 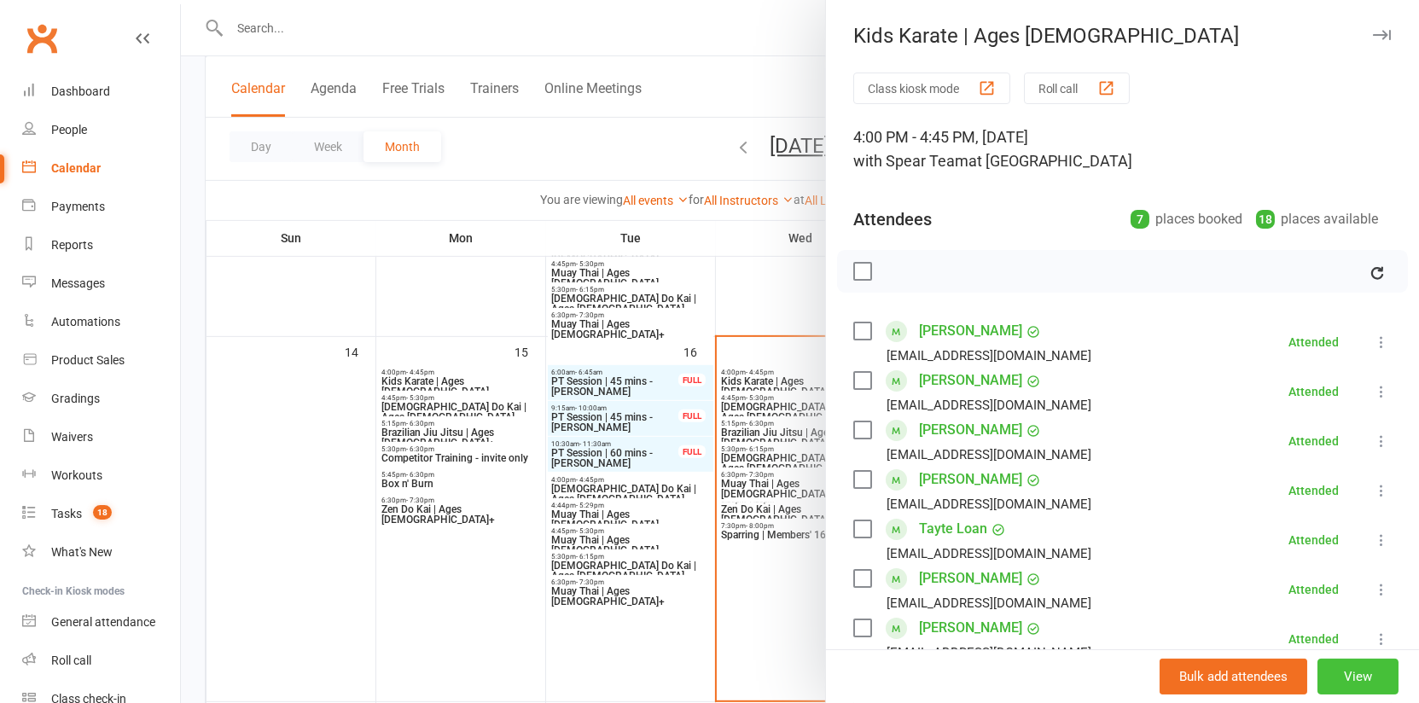 I want to click on a: Roll call, so click(x=101, y=660).